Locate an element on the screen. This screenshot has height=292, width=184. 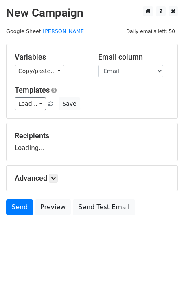
a: Templates is located at coordinates (32, 90).